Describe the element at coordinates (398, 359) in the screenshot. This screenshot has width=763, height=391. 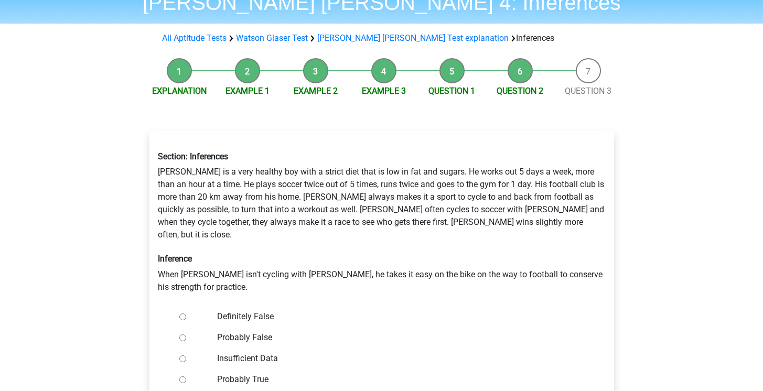
I see `label: Insufficient Data` at that location.